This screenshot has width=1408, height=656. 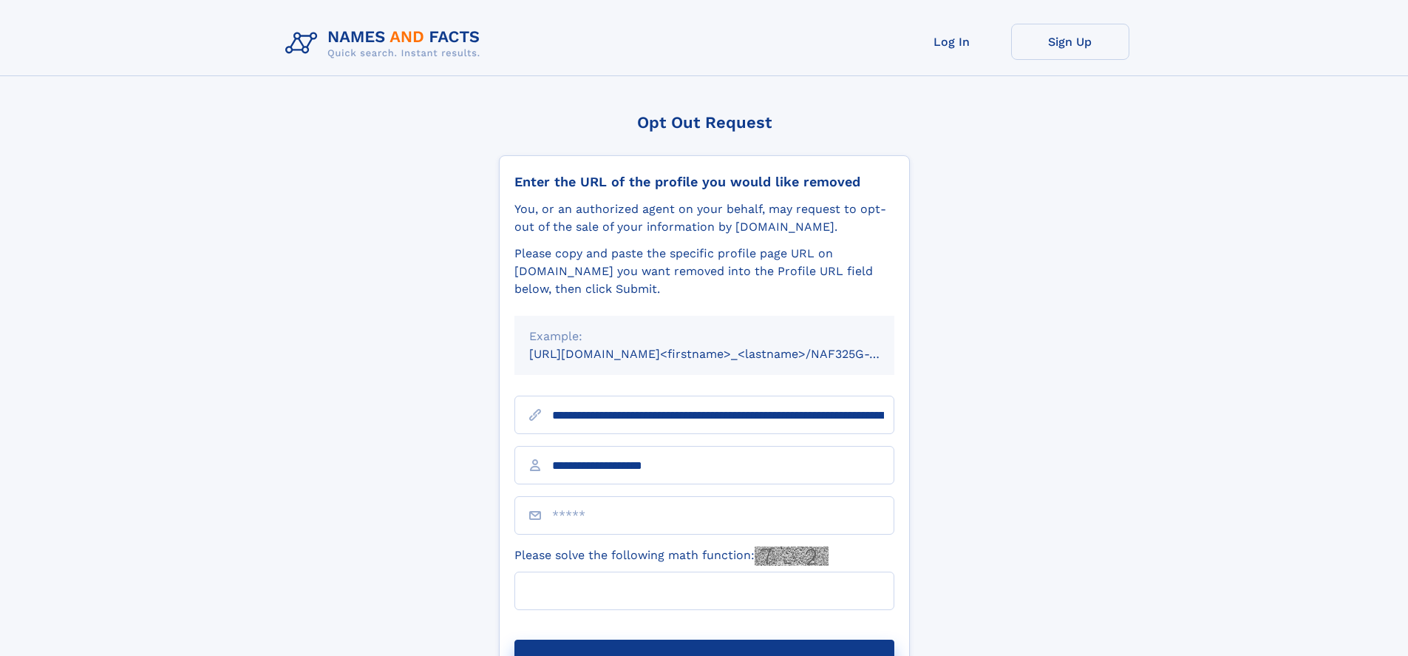 I want to click on a: Sign Up, so click(x=1070, y=41).